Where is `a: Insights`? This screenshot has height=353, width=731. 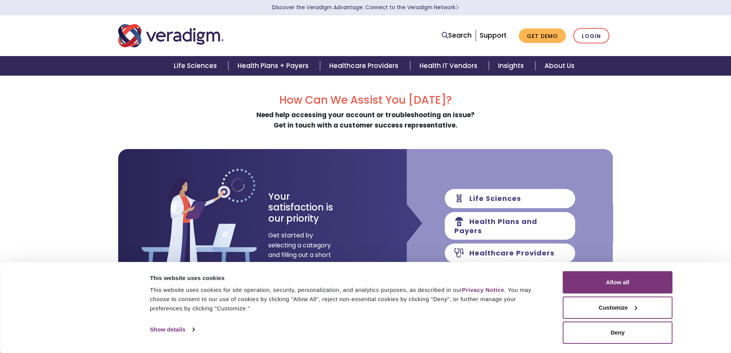 a: Insights is located at coordinates (512, 66).